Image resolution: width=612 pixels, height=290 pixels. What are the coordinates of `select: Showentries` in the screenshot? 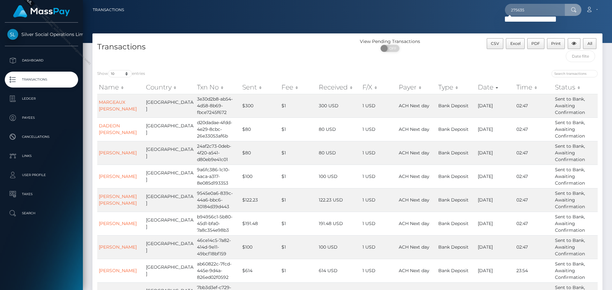 It's located at (120, 74).